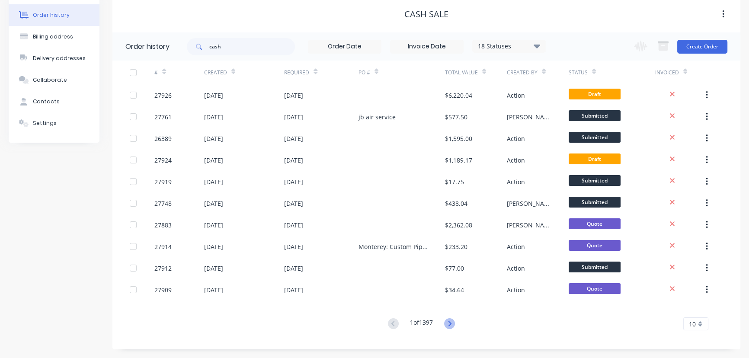 Image resolution: width=749 pixels, height=358 pixels. Describe the element at coordinates (426, 14) in the screenshot. I see `div: CASH SALE` at that location.